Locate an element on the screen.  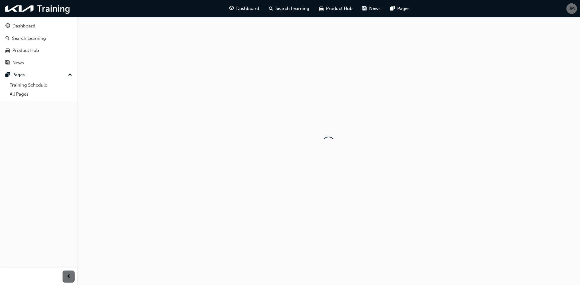
button: JM is located at coordinates (571, 8).